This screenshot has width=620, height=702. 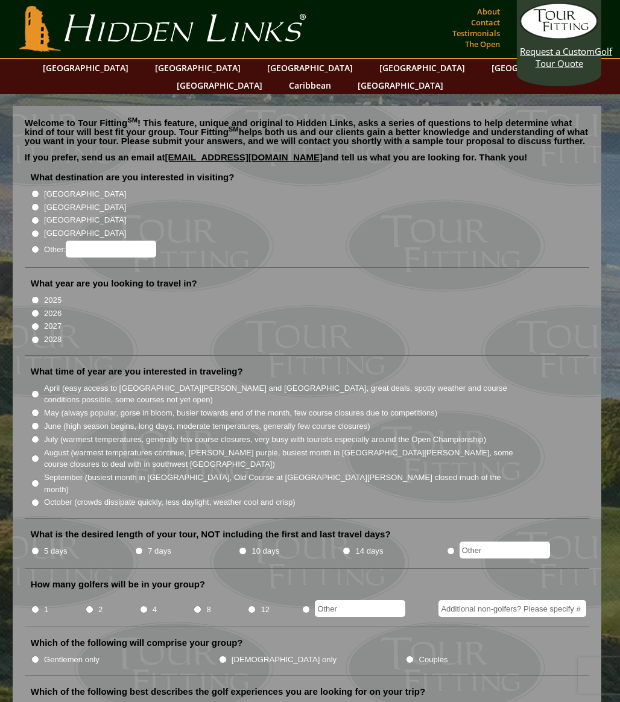 What do you see at coordinates (228, 692) in the screenshot?
I see `label: Which of the following best describes the golf experiences you are looking for on your trip?` at bounding box center [228, 692].